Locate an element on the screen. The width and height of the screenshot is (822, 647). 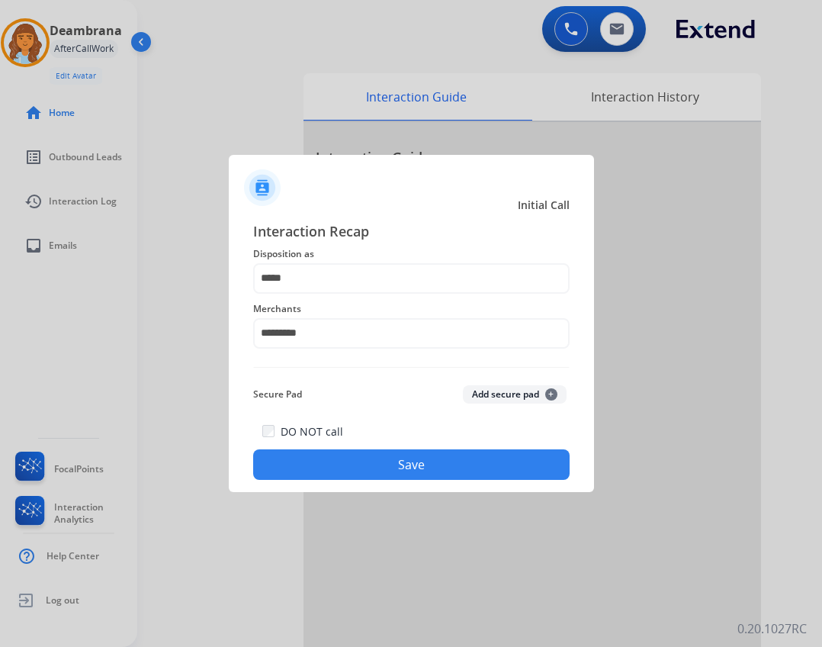
span: Merchants is located at coordinates (411, 309).